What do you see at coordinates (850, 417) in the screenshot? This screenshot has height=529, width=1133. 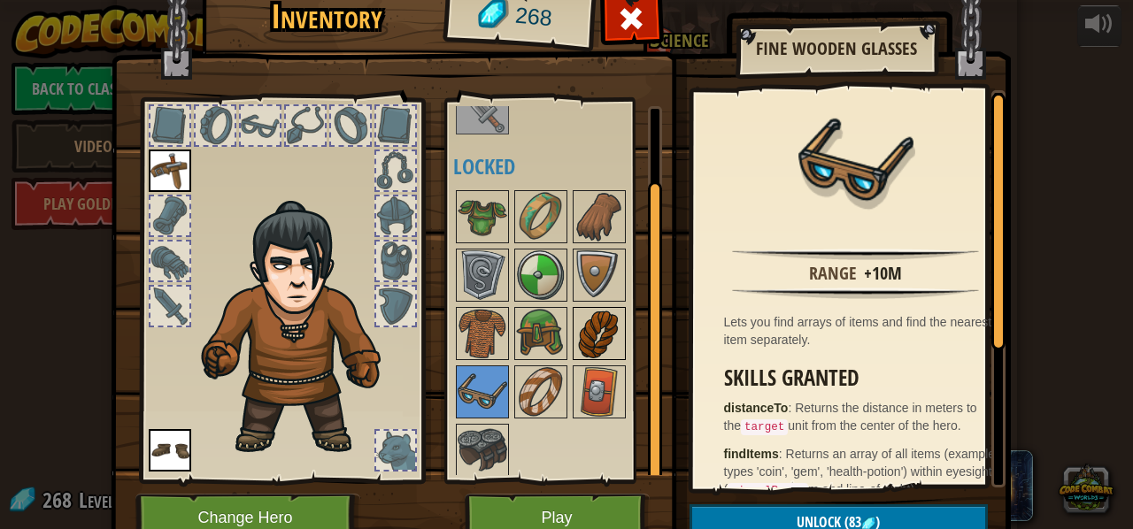 I see `span: Returns the distance in meters to the unit from the center of the hero.` at bounding box center [850, 417].